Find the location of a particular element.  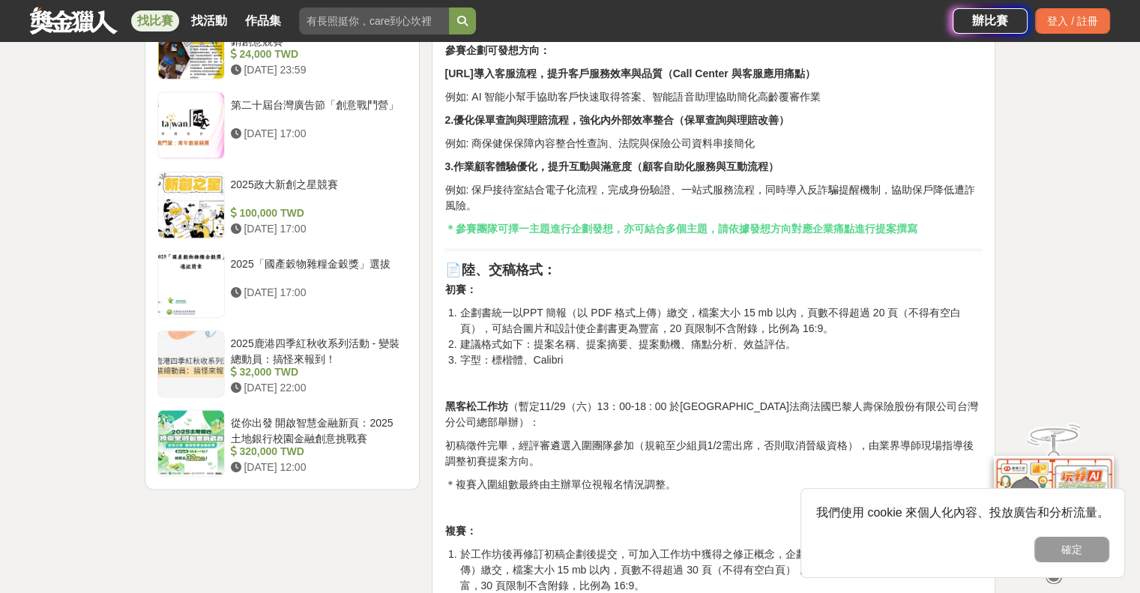

strong: 參賽企劃可發想方向： is located at coordinates (497, 50).